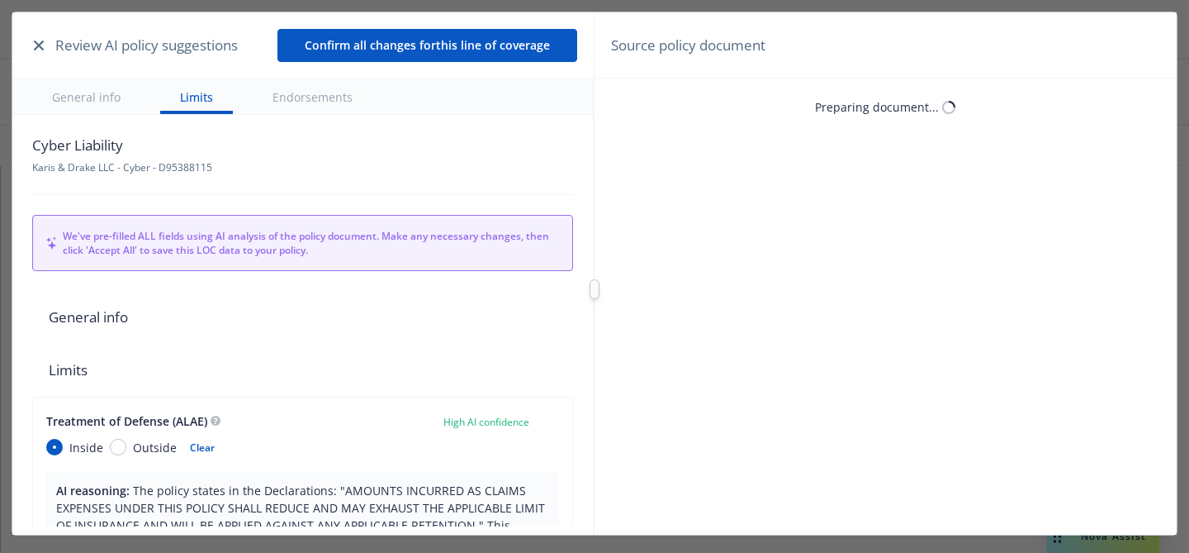 This screenshot has width=1189, height=553. What do you see at coordinates (126, 420) in the screenshot?
I see `span: Treatment of Defense (ALAE)` at bounding box center [126, 420].